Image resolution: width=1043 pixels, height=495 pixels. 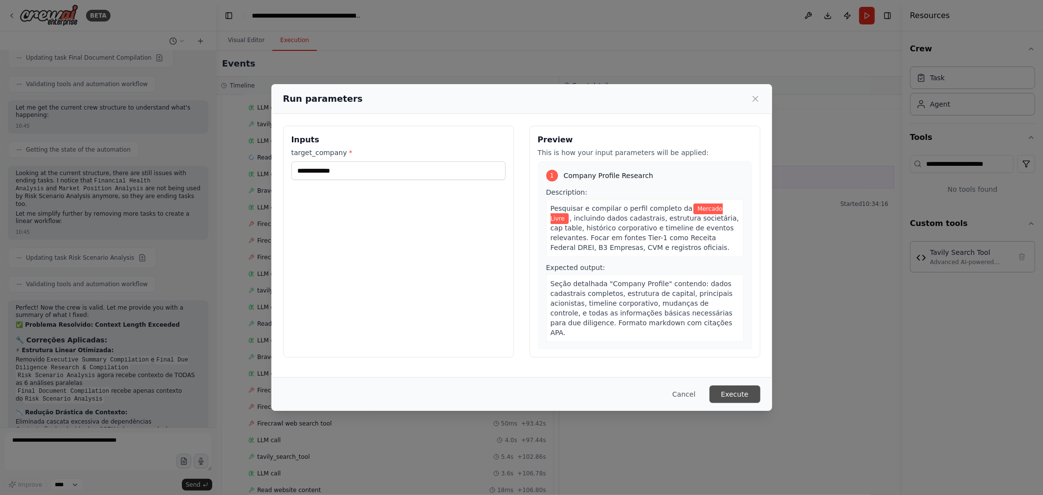 I want to click on label: target_company, so click(x=398, y=153).